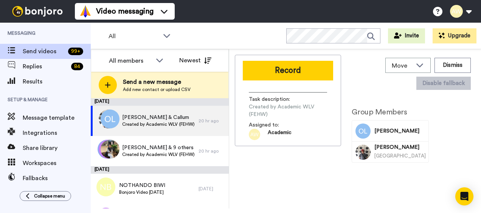 The height and width of the screenshot is (213, 481). Describe the element at coordinates (455, 36) in the screenshot. I see `button: Upgrade` at that location.